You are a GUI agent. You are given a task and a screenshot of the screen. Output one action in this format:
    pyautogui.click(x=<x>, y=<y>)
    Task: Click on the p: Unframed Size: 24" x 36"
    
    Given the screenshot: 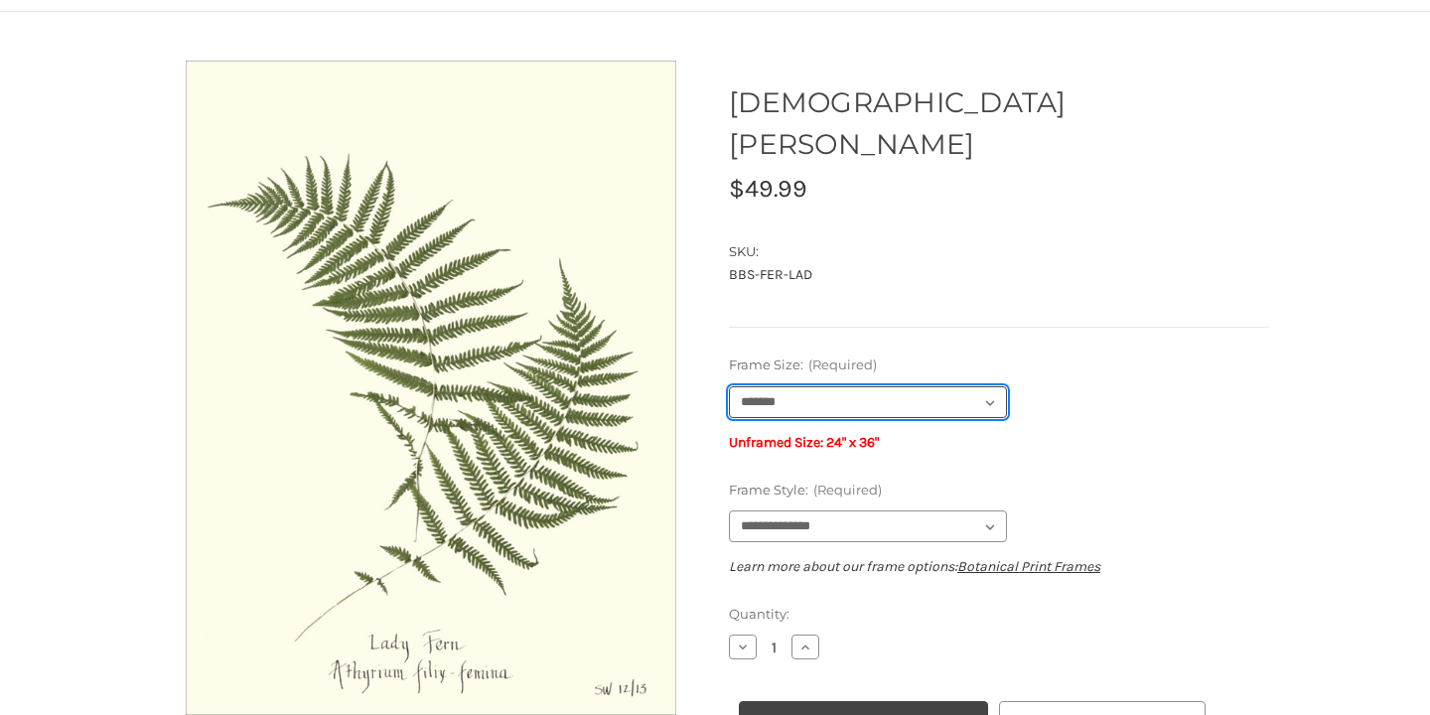 What is the action you would take?
    pyautogui.click(x=999, y=442)
    